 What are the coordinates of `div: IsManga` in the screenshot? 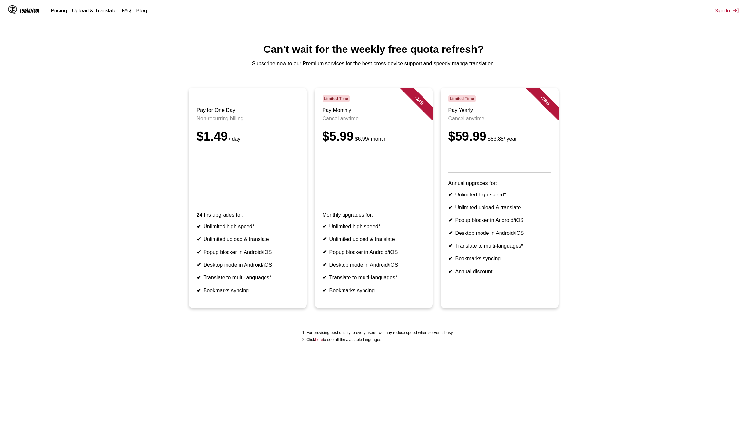 It's located at (29, 10).